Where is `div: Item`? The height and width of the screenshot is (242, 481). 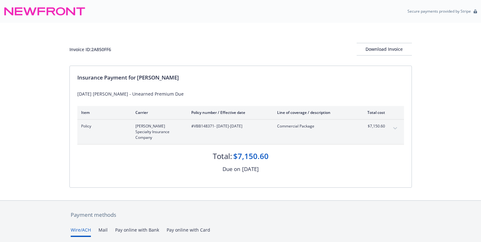 div: Item is located at coordinates (103, 112).